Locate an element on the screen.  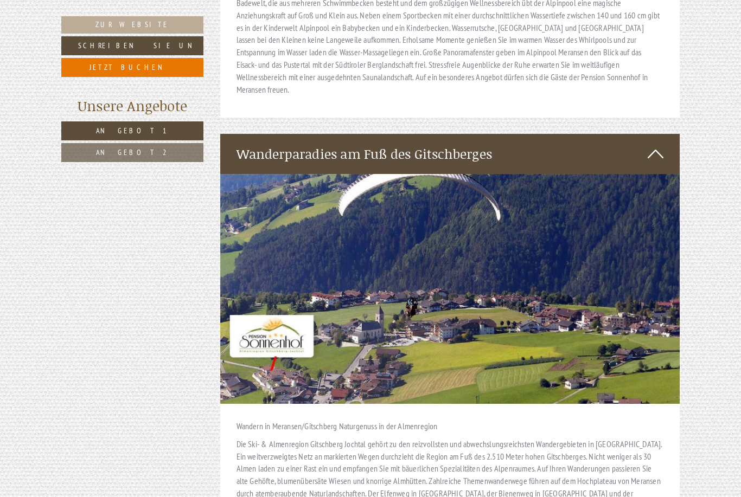
a: Jetzt buchen is located at coordinates (132, 67).